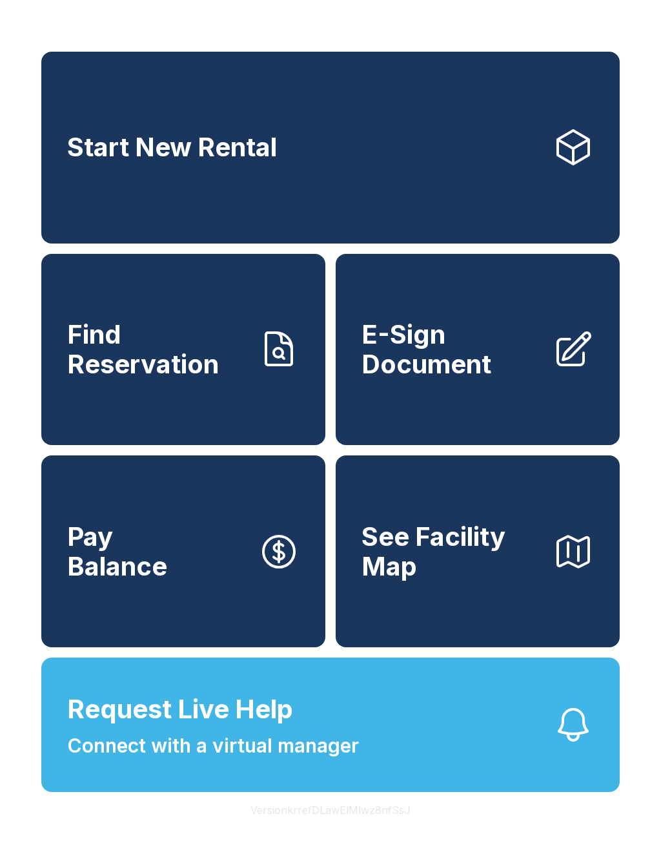 This screenshot has height=854, width=661. I want to click on span: Request Live Help, so click(180, 709).